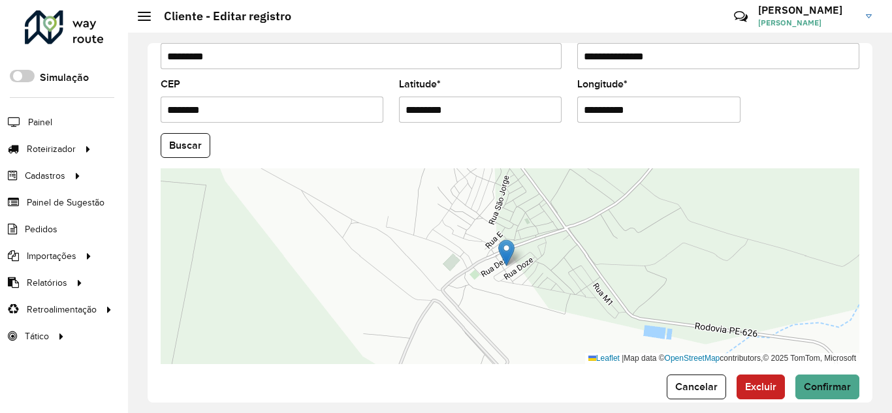 Image resolution: width=892 pixels, height=413 pixels. What do you see at coordinates (604, 359) in the screenshot?
I see `a: Leaflet` at bounding box center [604, 359].